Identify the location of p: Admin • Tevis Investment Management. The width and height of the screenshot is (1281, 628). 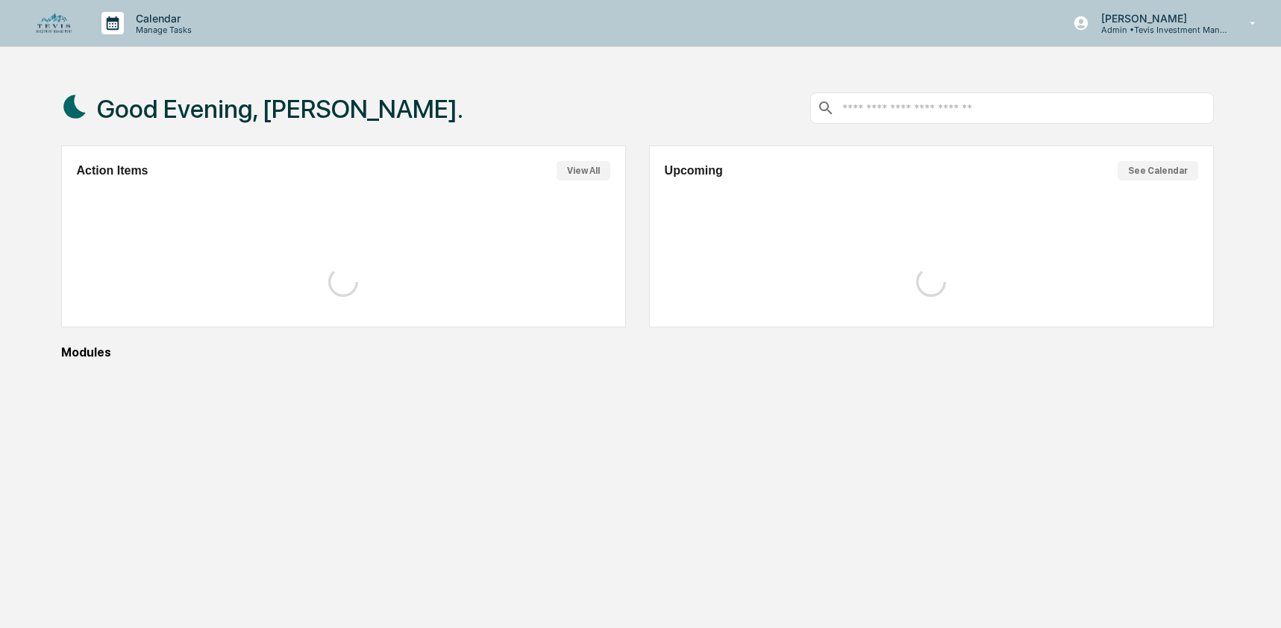
(1159, 30).